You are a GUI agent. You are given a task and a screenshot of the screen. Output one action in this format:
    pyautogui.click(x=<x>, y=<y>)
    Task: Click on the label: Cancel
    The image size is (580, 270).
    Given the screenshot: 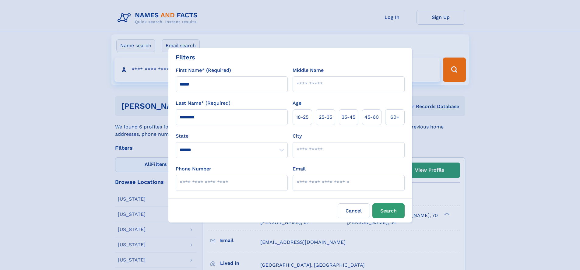 What is the action you would take?
    pyautogui.click(x=354, y=211)
    